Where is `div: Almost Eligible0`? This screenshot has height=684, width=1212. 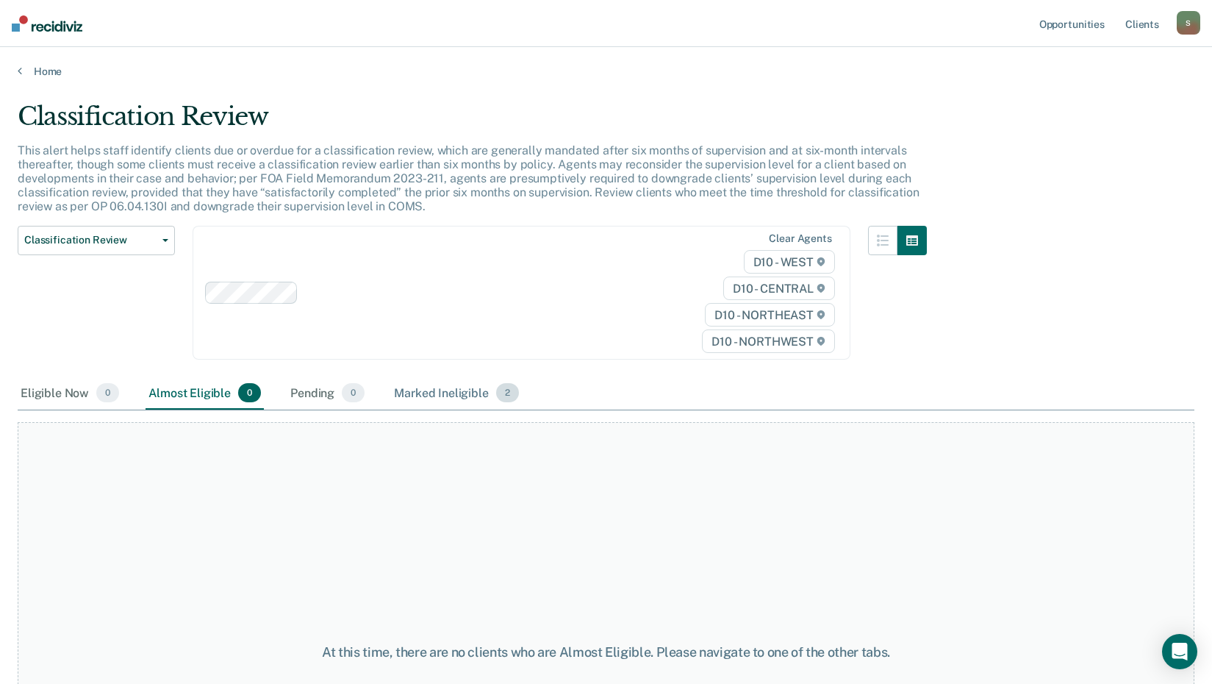
div: Almost Eligible0 is located at coordinates (204, 393).